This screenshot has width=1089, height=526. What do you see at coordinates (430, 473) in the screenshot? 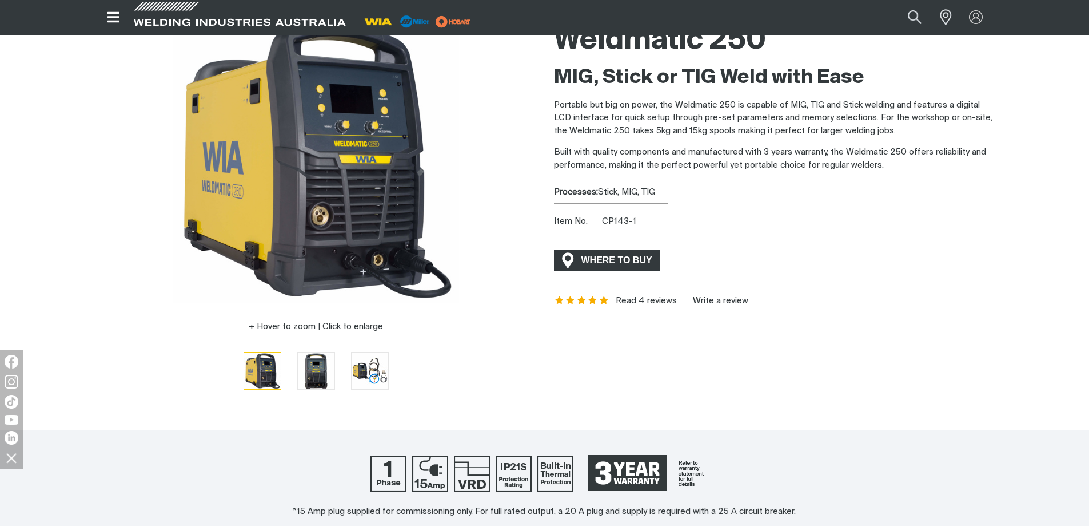
I see `img: 15 Amp Supply Plug` at bounding box center [430, 473].